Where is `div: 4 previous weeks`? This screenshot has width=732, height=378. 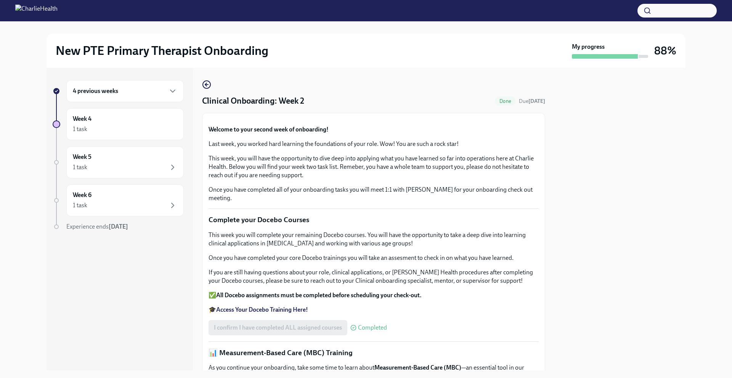 div: 4 previous weeks is located at coordinates (125, 91).